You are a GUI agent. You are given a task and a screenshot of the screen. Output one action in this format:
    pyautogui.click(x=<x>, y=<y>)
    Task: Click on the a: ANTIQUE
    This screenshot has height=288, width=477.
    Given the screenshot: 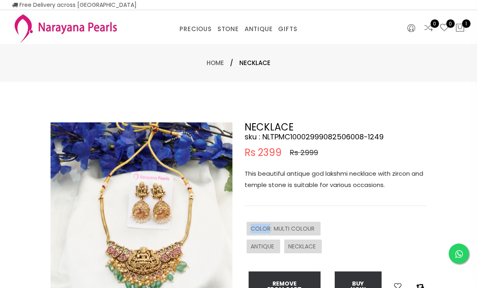 What is the action you would take?
    pyautogui.click(x=259, y=29)
    